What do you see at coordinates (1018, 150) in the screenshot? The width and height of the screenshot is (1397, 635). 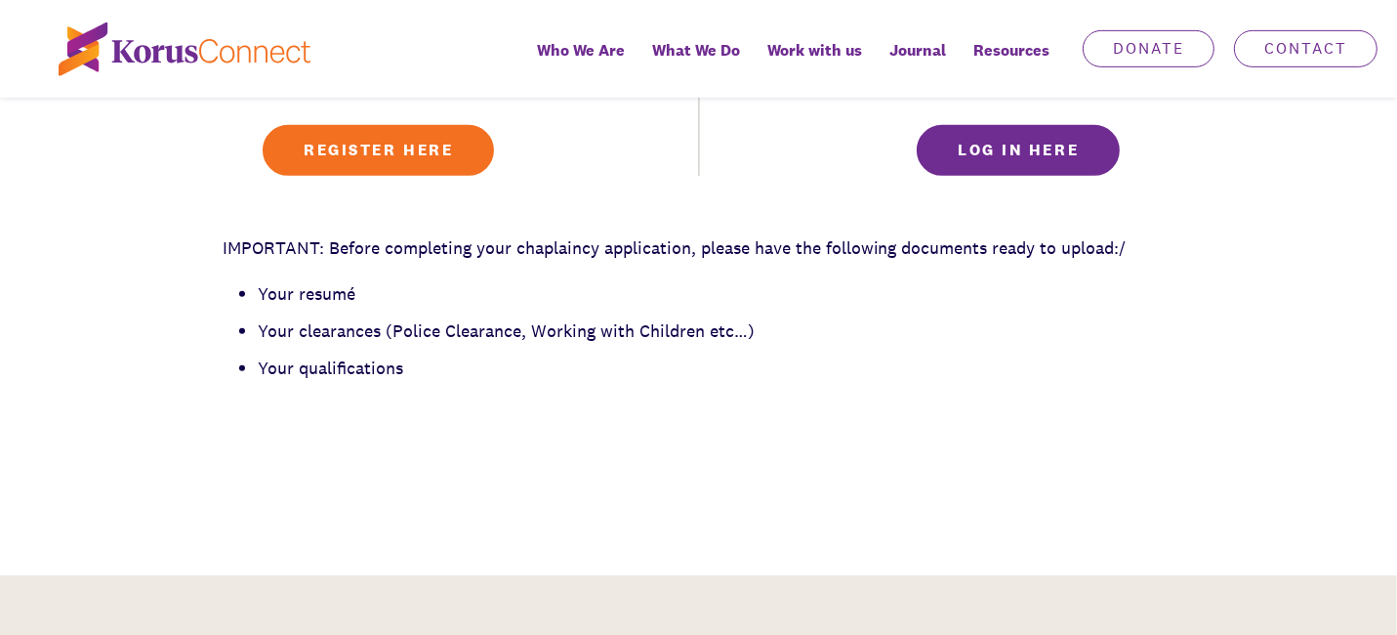 I see `a: LOG IN HERE` at bounding box center [1018, 150].